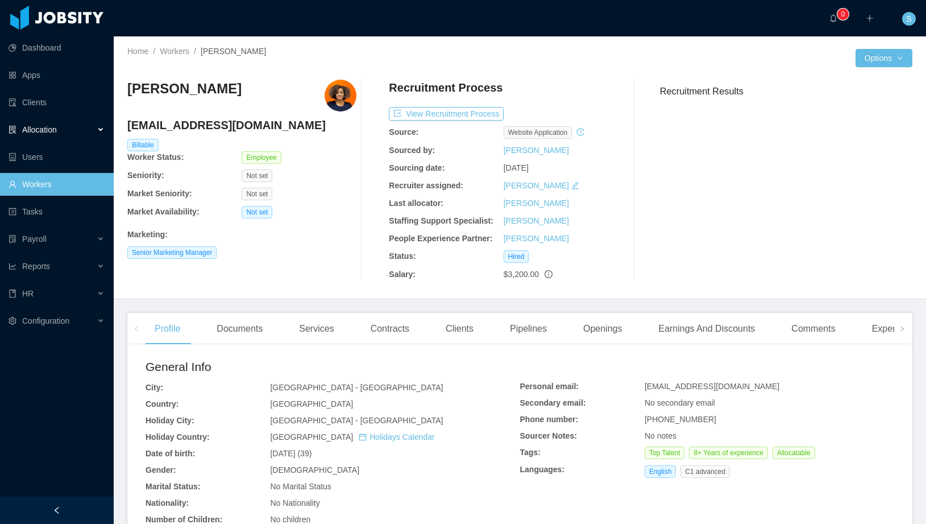 This screenshot has width=926, height=524. What do you see at coordinates (416, 203) in the screenshot?
I see `b: Last allocator:` at bounding box center [416, 203].